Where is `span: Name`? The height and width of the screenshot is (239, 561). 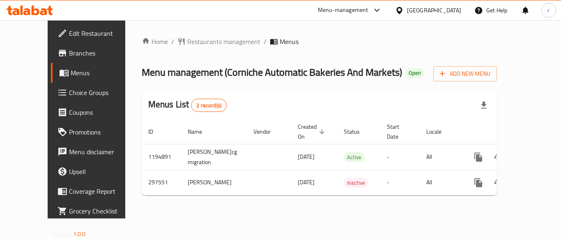
span: Name is located at coordinates (200, 131).